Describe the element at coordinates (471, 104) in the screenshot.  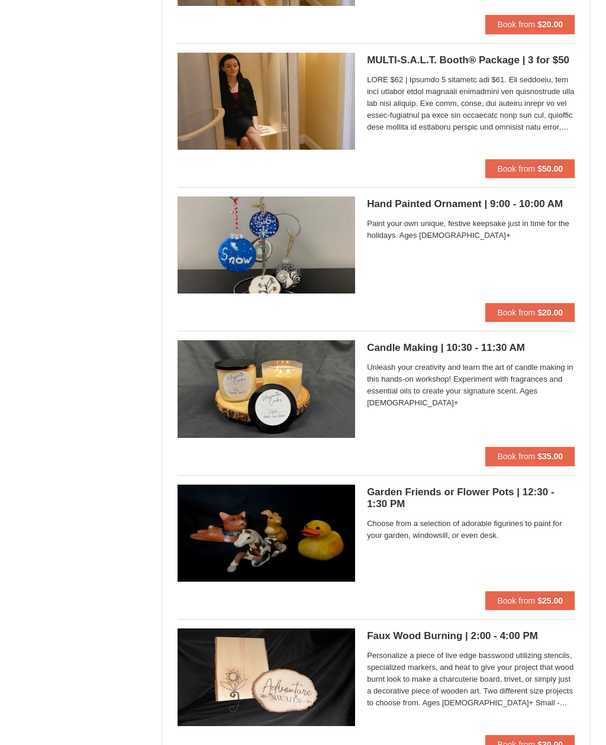
I see `span: LORE $62 | Ipsumdo 5 sitametc adi $61. Eli seddoeiu, tem inci utlabor etdol magnaali enimadmini v...` at that location.